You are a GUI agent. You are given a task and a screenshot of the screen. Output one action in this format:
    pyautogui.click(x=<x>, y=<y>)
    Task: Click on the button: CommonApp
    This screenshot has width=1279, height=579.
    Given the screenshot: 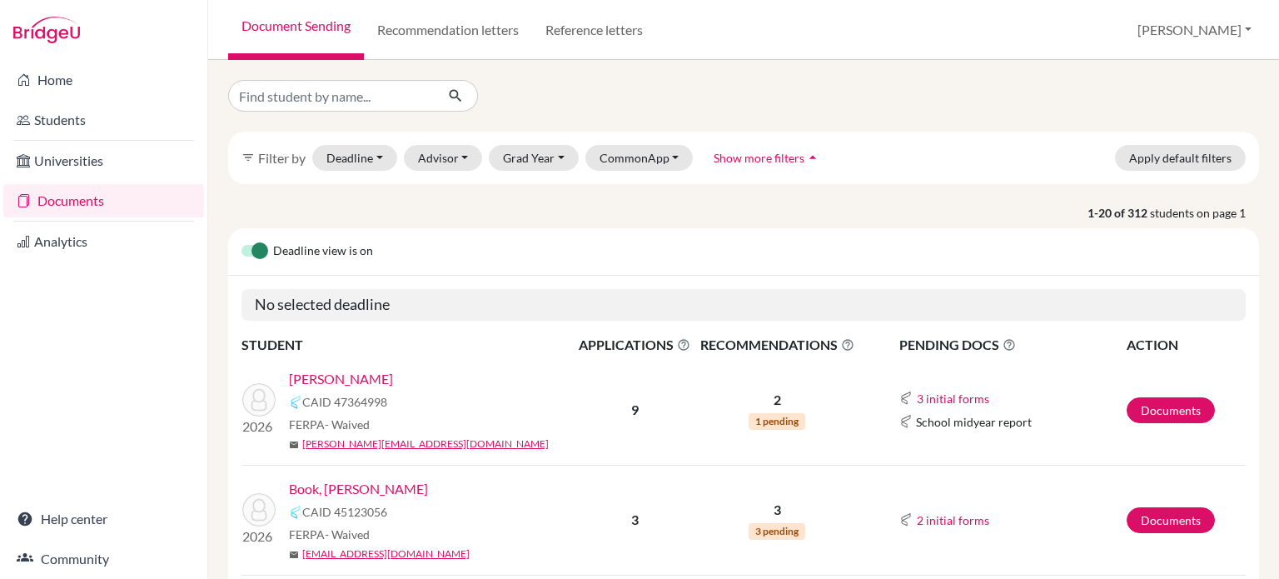 What is the action you would take?
    pyautogui.click(x=640, y=157)
    